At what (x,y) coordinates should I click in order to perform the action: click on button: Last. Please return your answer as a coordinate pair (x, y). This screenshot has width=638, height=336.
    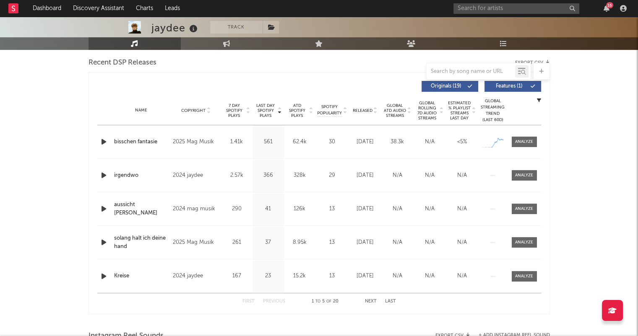
    Looking at the image, I should click on (390, 301).